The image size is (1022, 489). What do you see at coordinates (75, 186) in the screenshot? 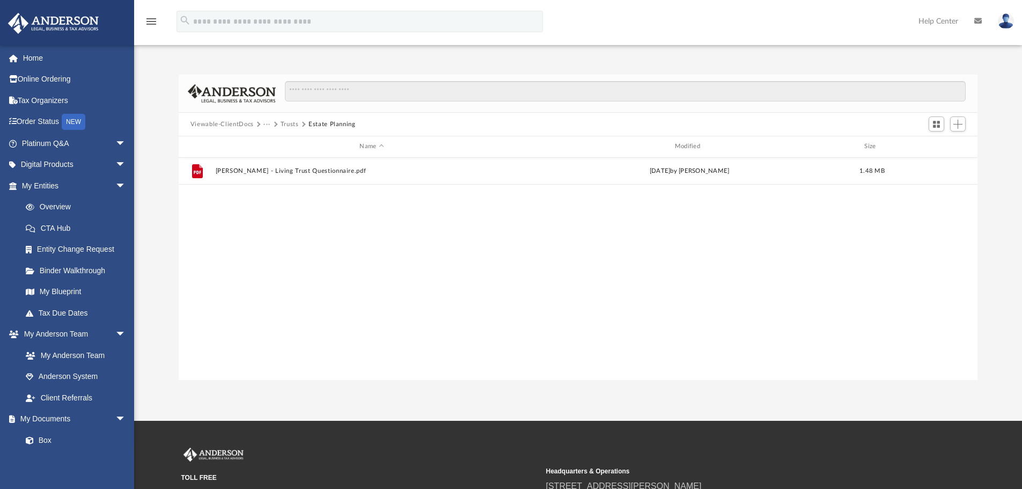
I see `a: My Entitiesarrow_drop_down` at bounding box center [75, 186].